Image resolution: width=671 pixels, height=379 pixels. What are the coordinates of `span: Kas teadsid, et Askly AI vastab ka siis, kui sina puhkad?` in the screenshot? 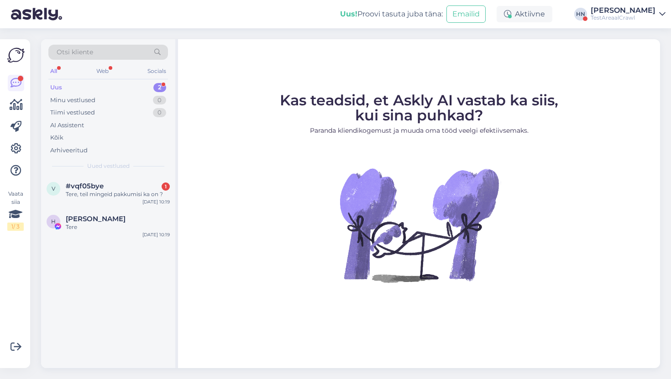 It's located at (419, 108).